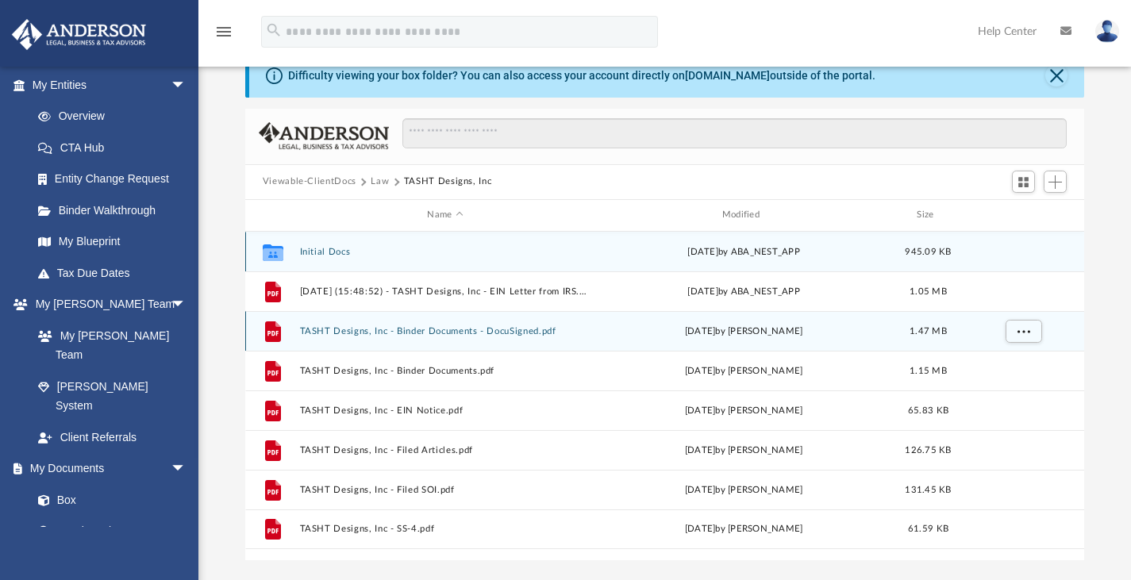 This screenshot has width=1131, height=580. What do you see at coordinates (106, 469) in the screenshot?
I see `a: My Documentsarrow_drop_down` at bounding box center [106, 469].